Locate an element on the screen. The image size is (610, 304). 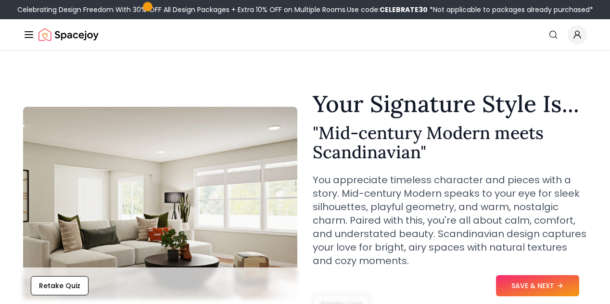
h1: Your Signature Style Is... is located at coordinates (450, 104).